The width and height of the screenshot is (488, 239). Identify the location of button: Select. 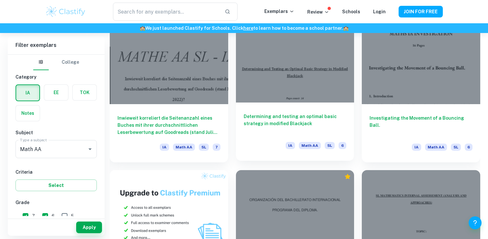
(56, 185).